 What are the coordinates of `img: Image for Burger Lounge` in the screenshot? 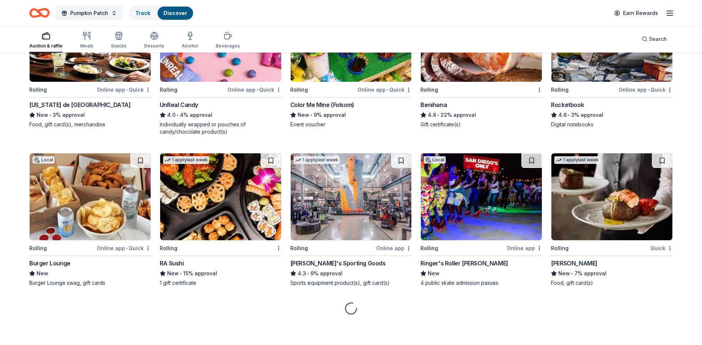 It's located at (90, 197).